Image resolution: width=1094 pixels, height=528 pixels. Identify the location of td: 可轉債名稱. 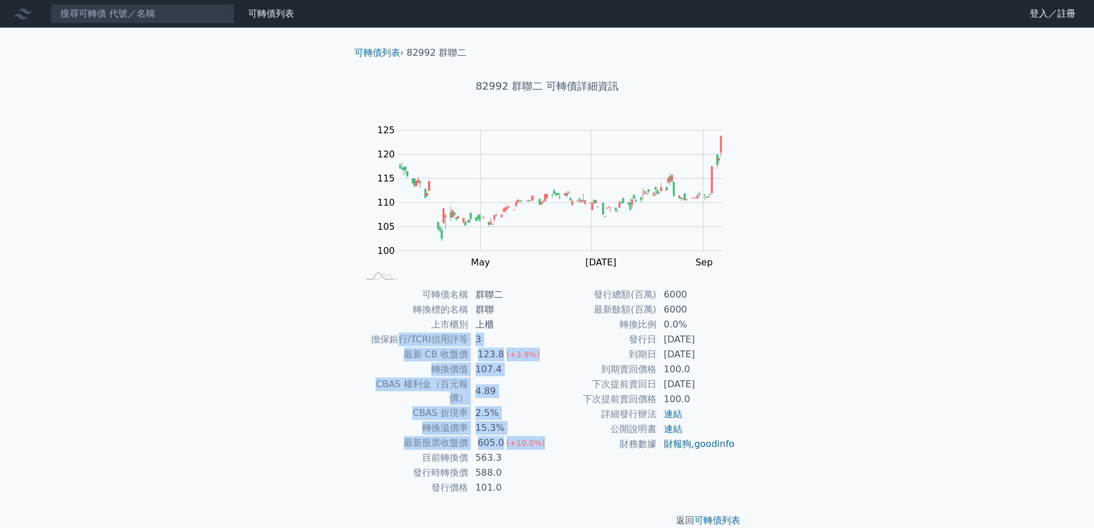
(413, 295).